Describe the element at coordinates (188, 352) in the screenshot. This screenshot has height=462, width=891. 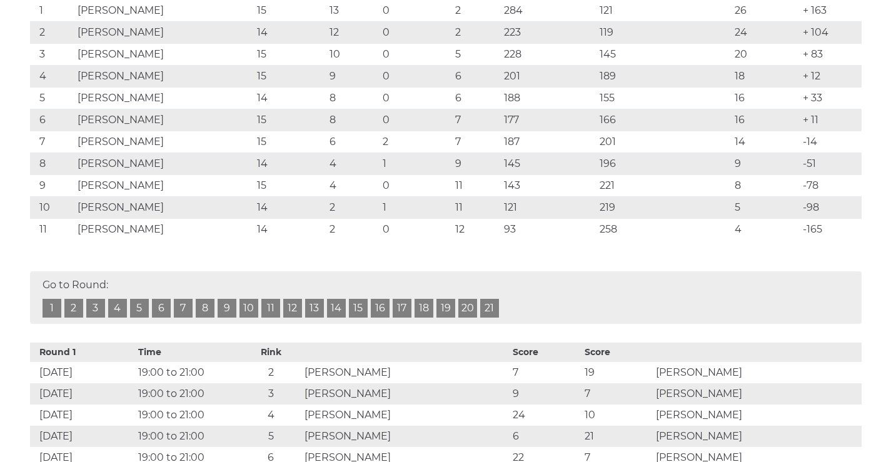
I see `th: Time` at that location.